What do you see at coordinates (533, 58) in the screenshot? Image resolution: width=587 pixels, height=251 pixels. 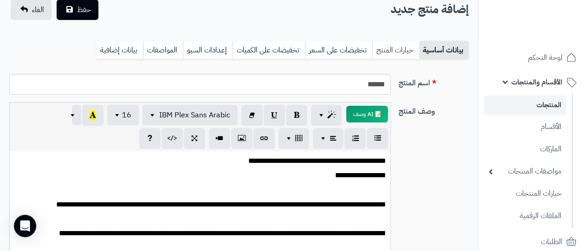 I see `a: لوحة التحكم` at bounding box center [533, 58].